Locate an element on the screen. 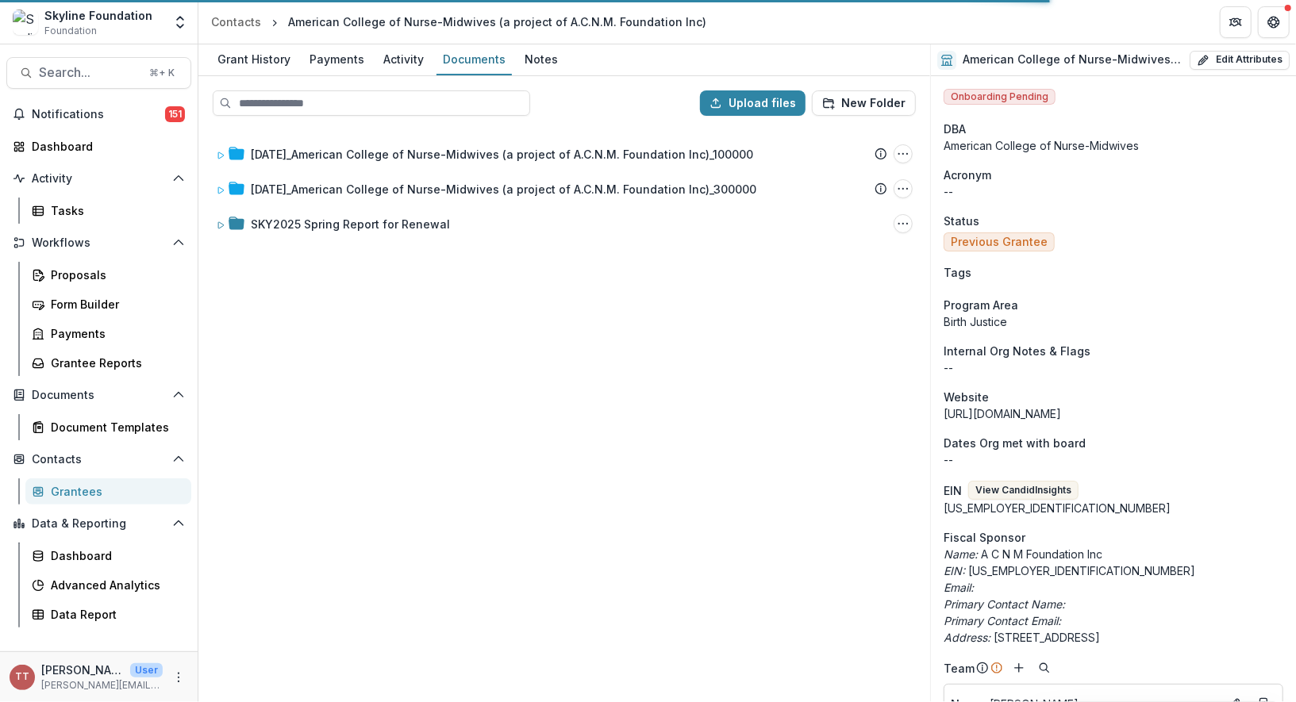  span: Contacts is located at coordinates (98, 460).